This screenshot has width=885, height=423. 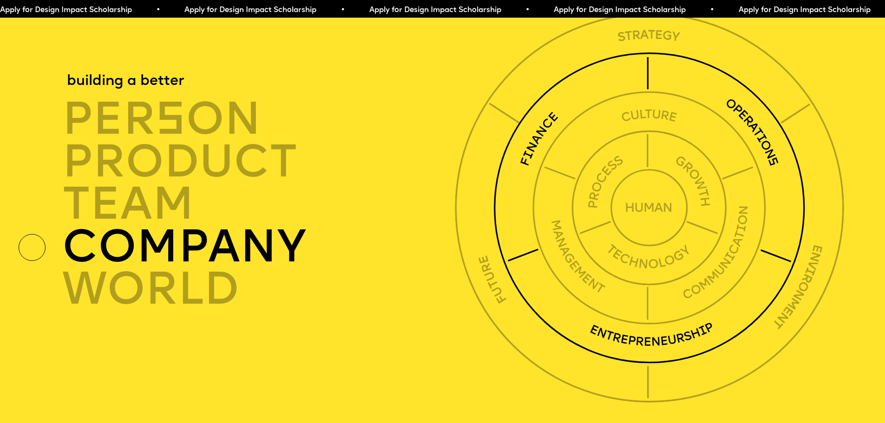 I want to click on div: world, so click(x=262, y=290).